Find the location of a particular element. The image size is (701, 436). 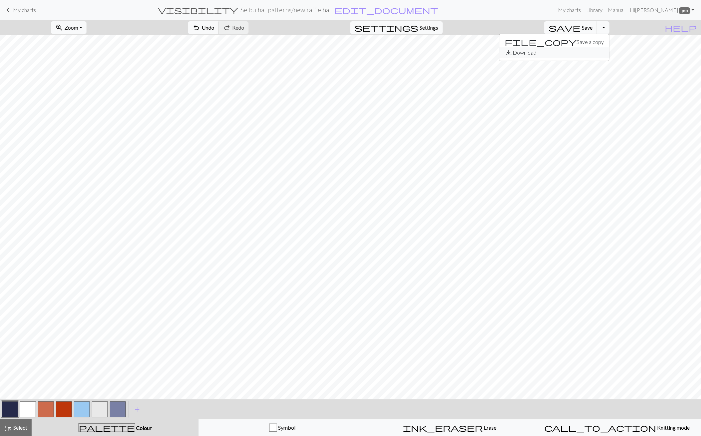

span: My charts is located at coordinates (24, 10).